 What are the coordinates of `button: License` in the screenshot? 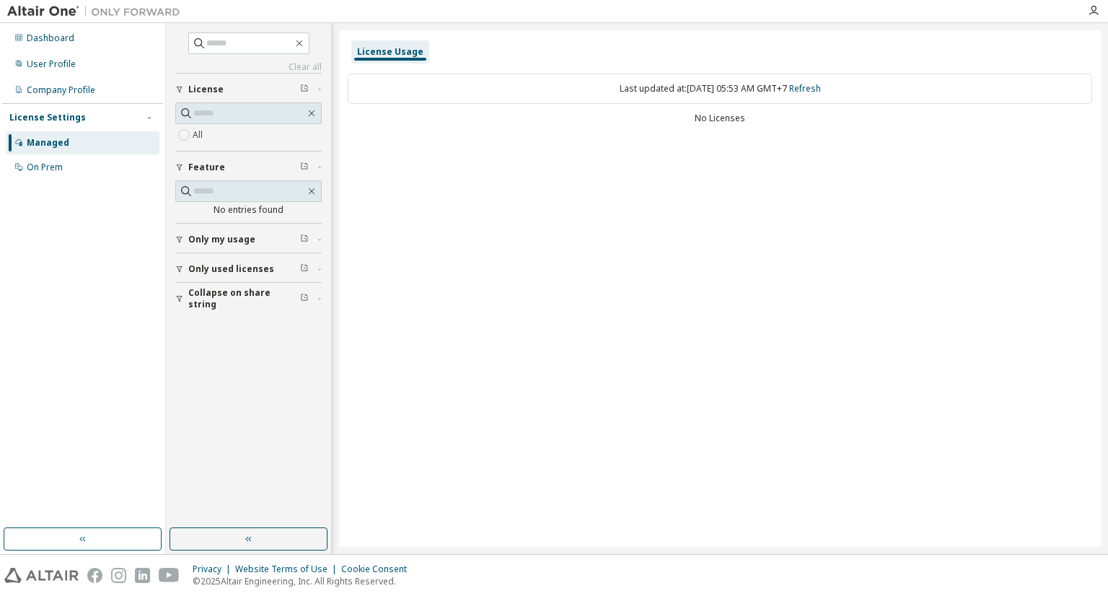 It's located at (248, 89).